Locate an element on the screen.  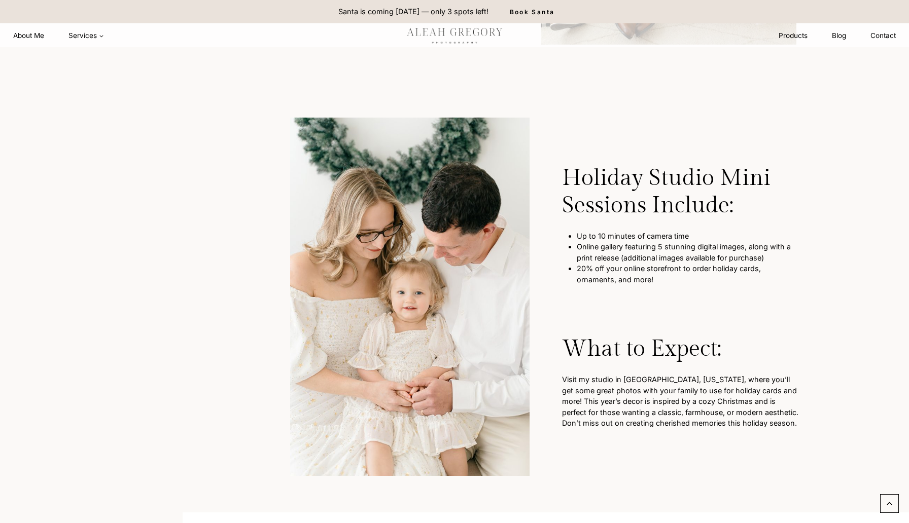
nav: Primary is located at coordinates (58, 36).